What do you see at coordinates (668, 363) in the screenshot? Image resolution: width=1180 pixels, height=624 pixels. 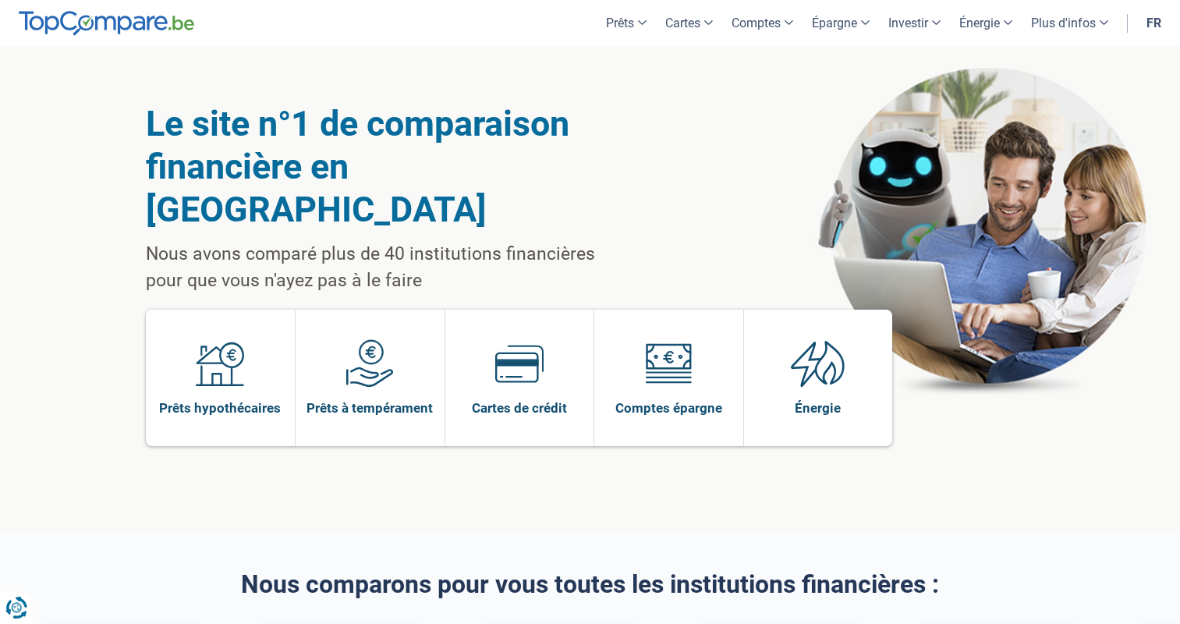 I see `img: Comptes épargne` at bounding box center [668, 363].